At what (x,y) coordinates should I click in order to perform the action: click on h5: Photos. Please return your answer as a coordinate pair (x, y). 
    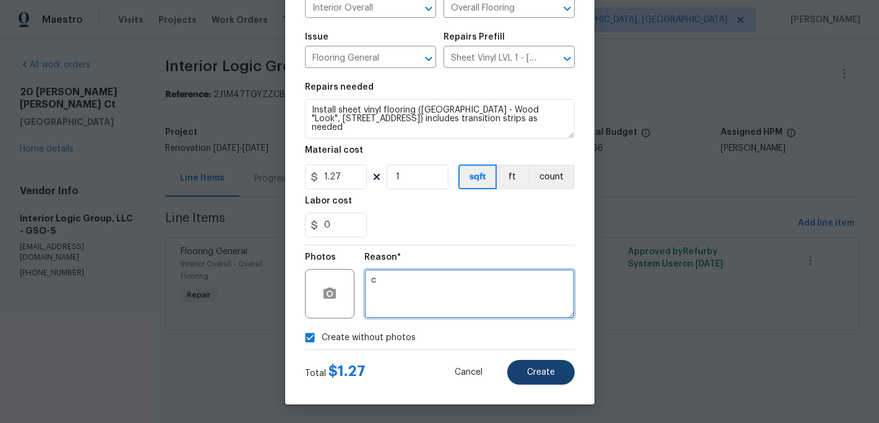
    Looking at the image, I should click on (320, 257).